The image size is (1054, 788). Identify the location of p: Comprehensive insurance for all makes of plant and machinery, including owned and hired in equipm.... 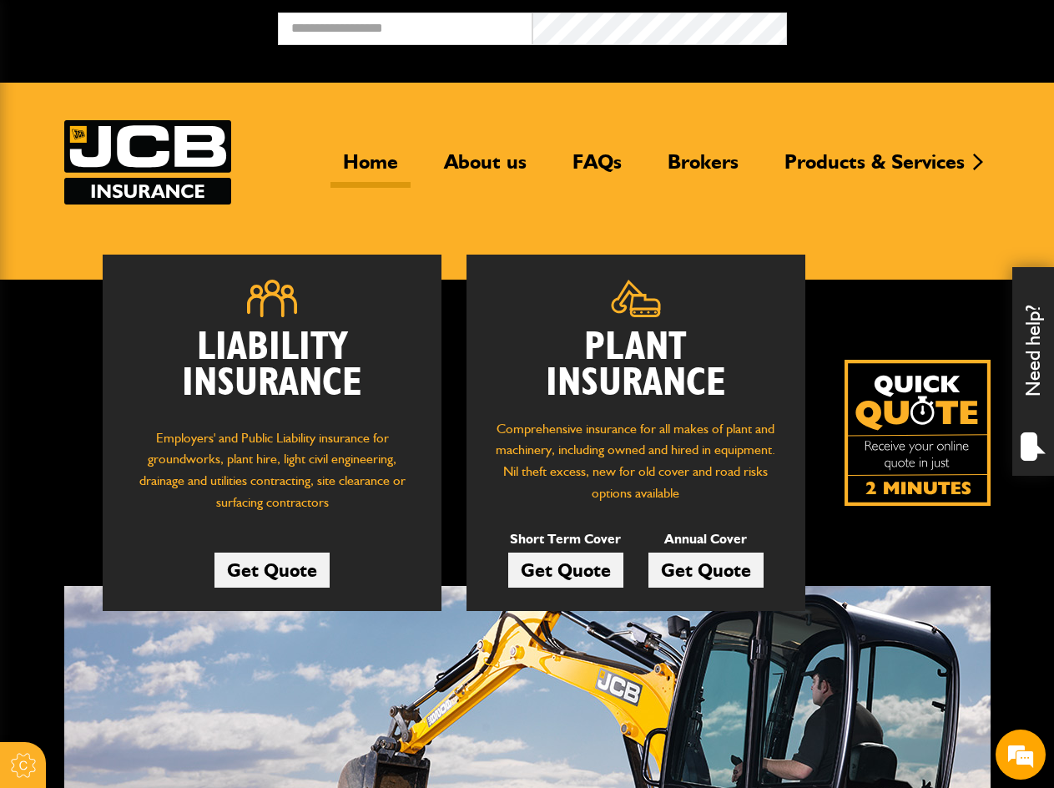
(636, 461).